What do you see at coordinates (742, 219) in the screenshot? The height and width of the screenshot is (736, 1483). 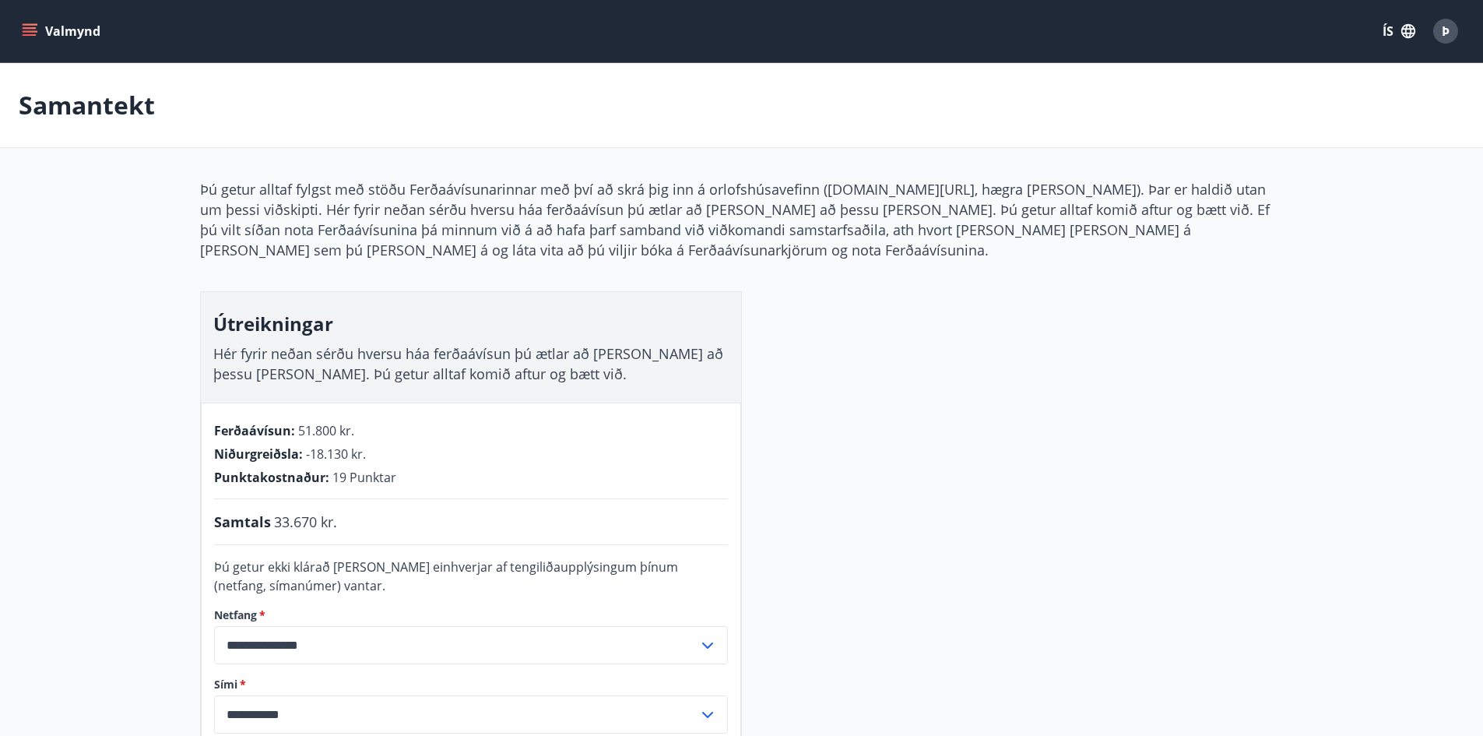 I see `p: Þú getur alltaf fylgst með stöðu Ferðaávísunarinnar með því að skrá þig inn á orlofshúsavefinn ([...` at bounding box center [742, 219].